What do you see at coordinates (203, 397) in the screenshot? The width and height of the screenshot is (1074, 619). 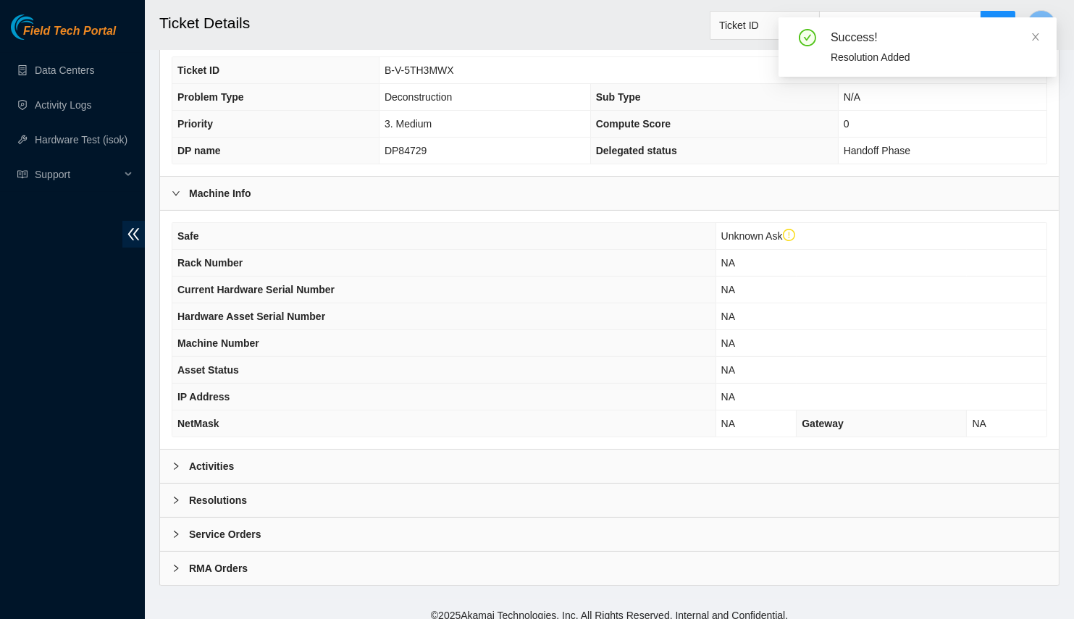 I see `span: IP Address` at bounding box center [203, 397].